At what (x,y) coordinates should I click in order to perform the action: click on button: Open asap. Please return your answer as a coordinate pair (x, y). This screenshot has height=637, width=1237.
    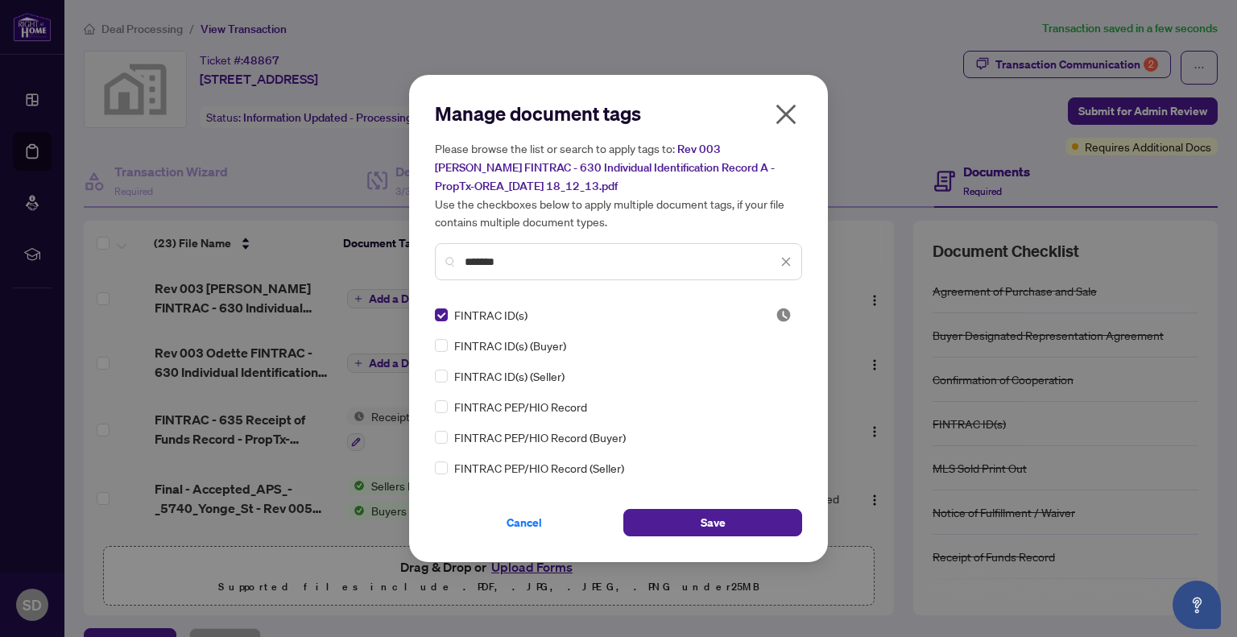
    Looking at the image, I should click on (1197, 605).